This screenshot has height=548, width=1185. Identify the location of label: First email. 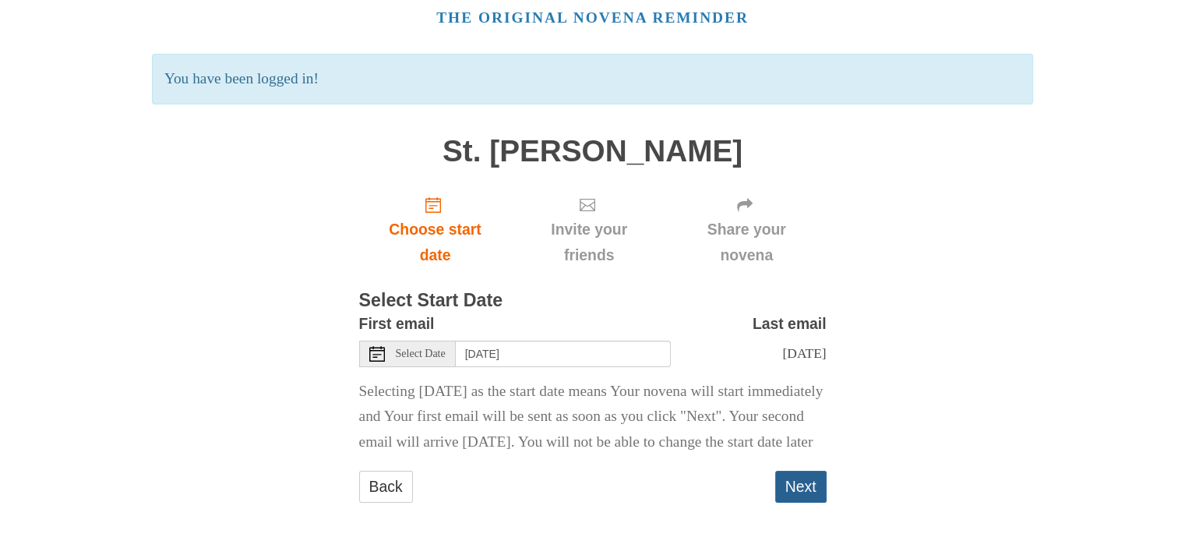
(397, 323).